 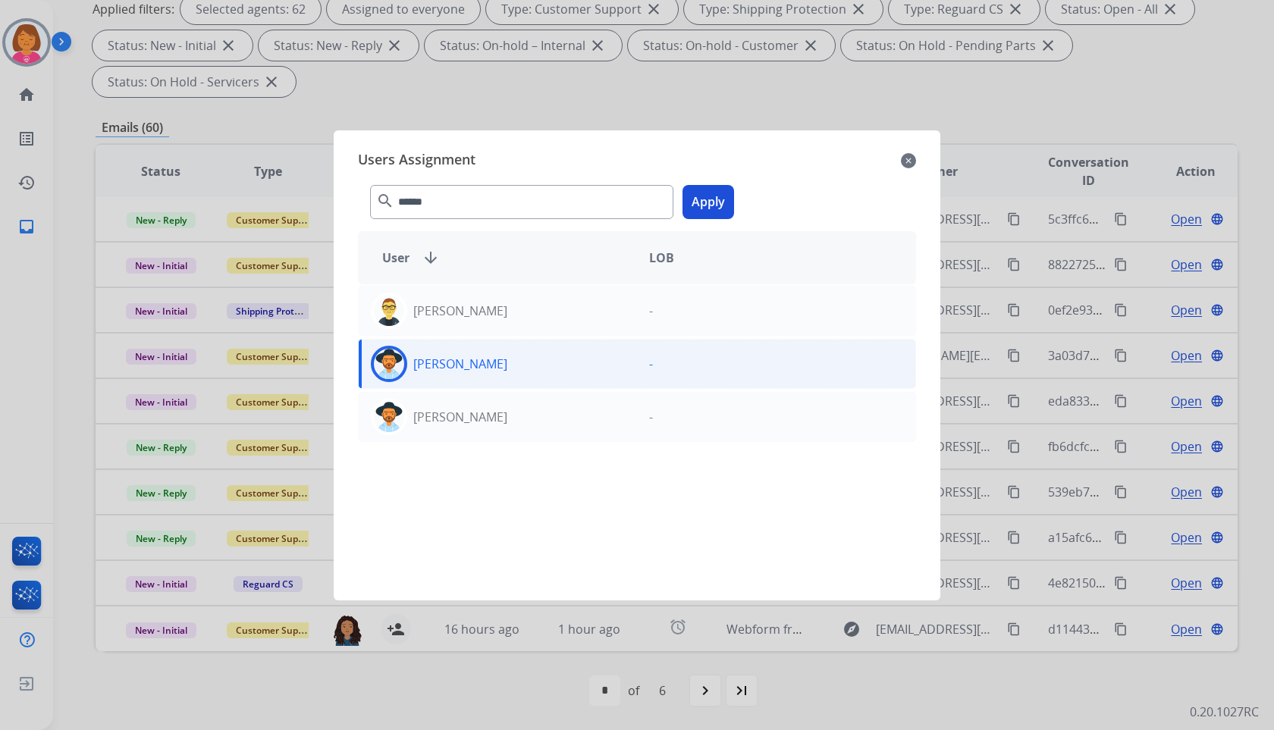 I want to click on button: Apply, so click(x=708, y=202).